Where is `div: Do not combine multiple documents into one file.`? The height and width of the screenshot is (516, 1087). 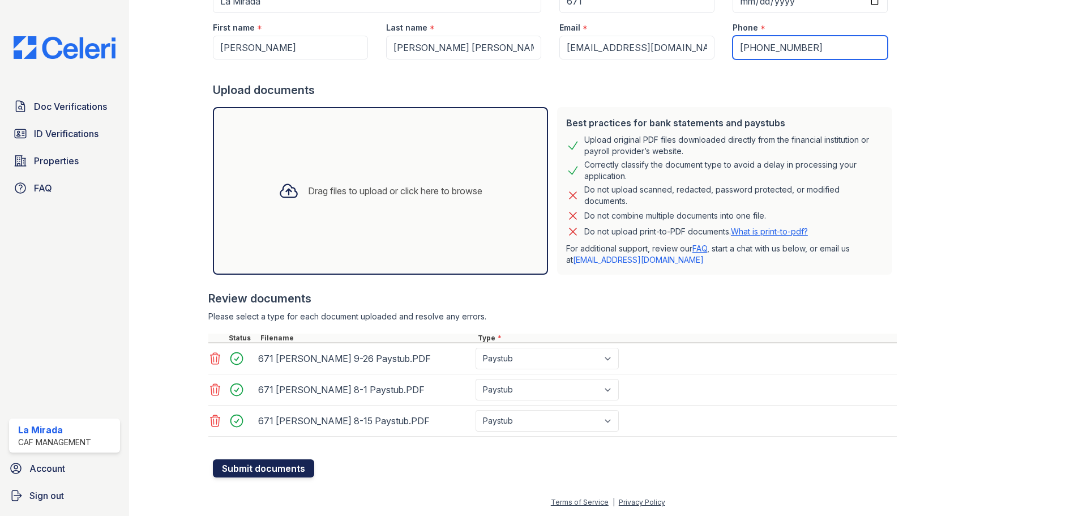 div: Do not combine multiple documents into one file. is located at coordinates (675, 216).